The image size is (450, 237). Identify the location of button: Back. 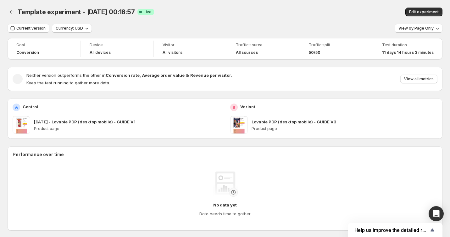
(12, 12).